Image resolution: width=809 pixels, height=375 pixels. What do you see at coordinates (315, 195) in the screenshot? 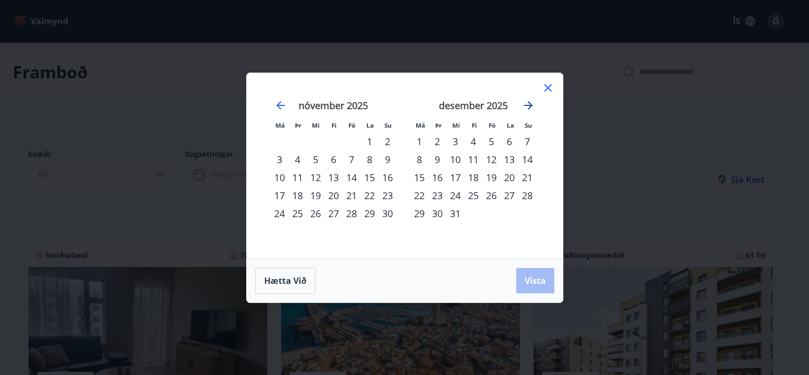
I see `td: Choose miðvikudagur, 19. nóvember 2025 as your check-in date. It’s available.` at bounding box center [315, 195].